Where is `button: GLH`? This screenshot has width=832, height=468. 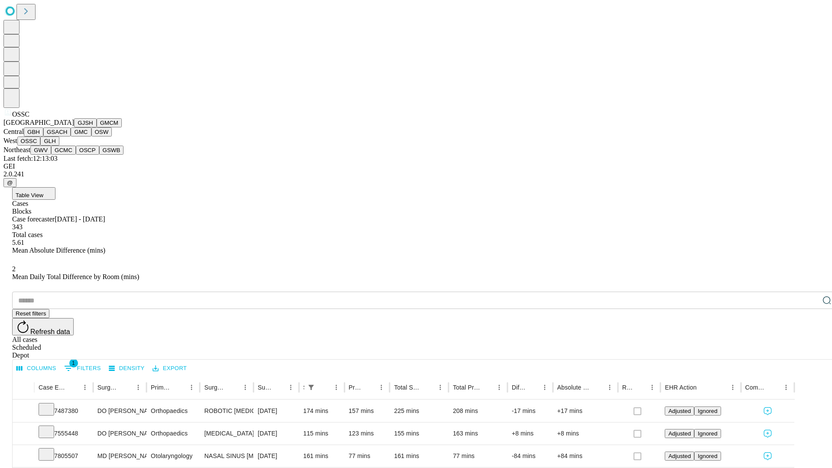 button: GLH is located at coordinates (49, 141).